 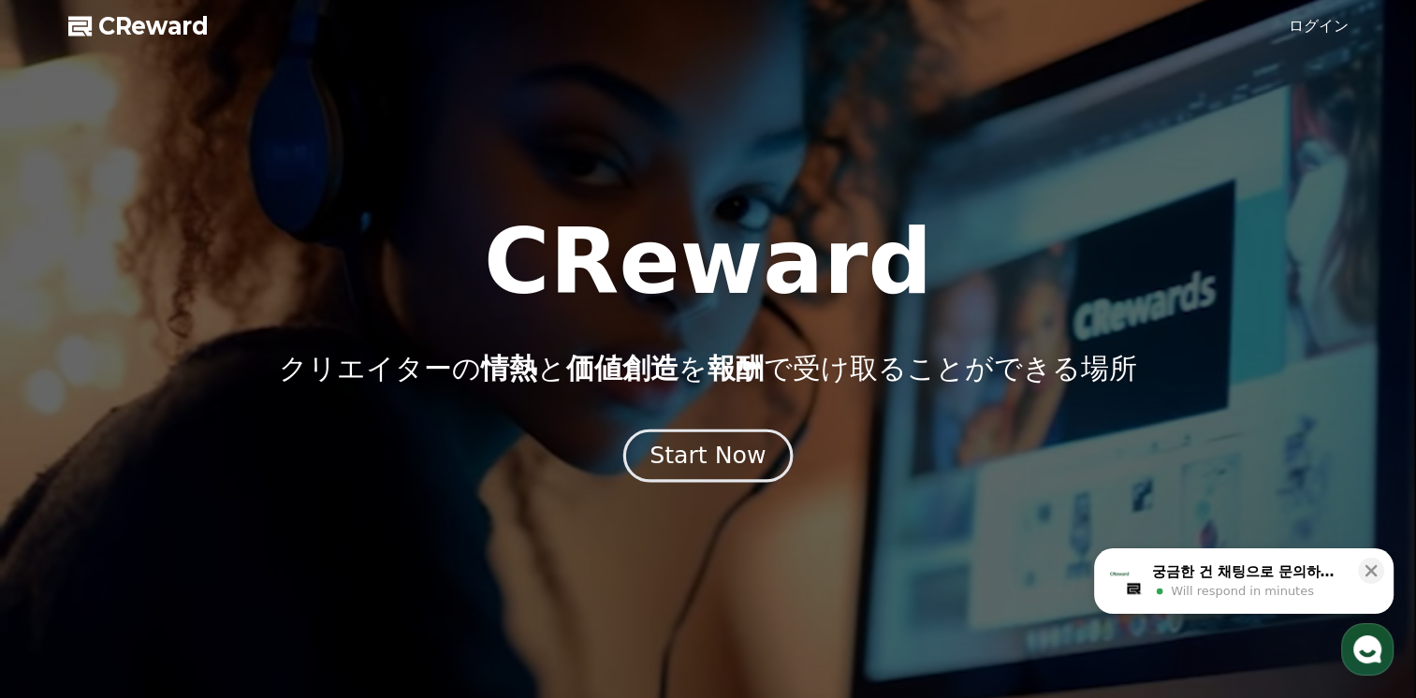 I want to click on a: Start Now, so click(x=707, y=458).